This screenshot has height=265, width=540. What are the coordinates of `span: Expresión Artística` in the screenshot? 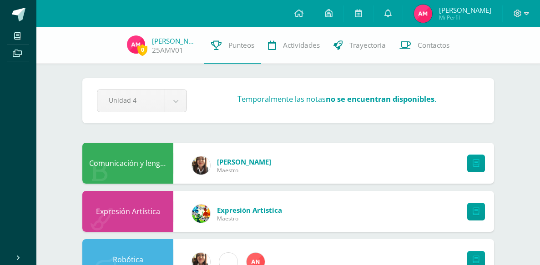 It's located at (249, 210).